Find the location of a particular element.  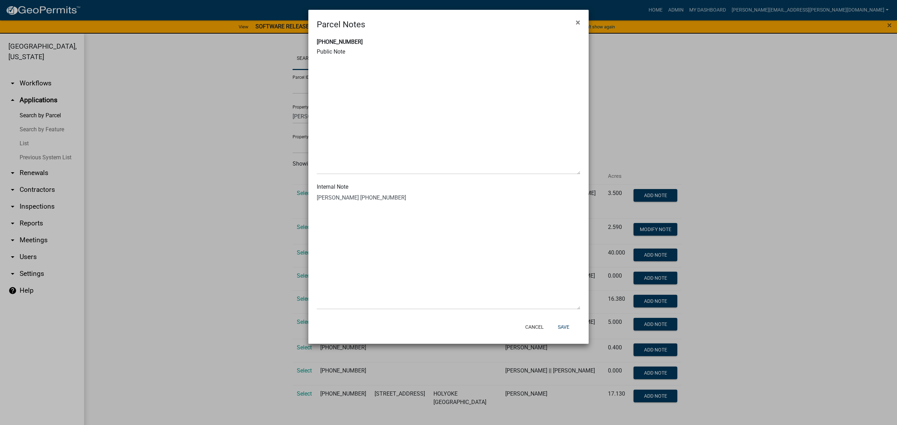

button: Save is located at coordinates (563, 327).